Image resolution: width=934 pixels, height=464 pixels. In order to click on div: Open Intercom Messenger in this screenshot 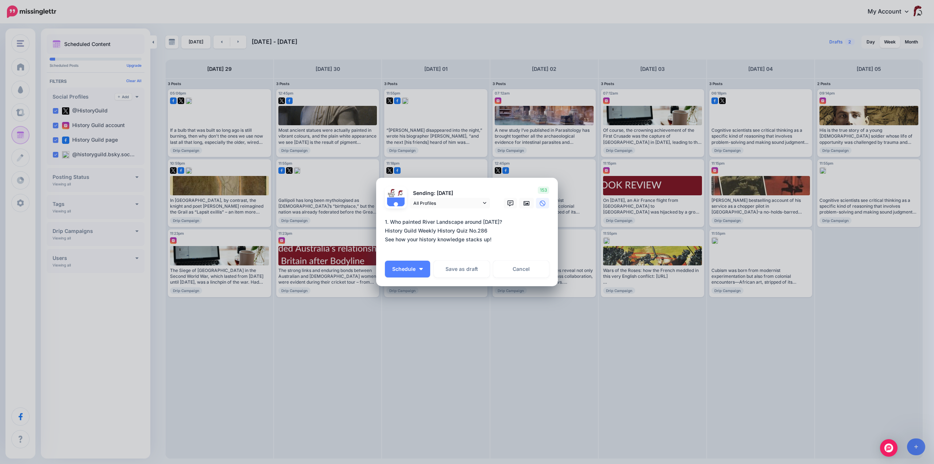, I will do `click(889, 448)`.